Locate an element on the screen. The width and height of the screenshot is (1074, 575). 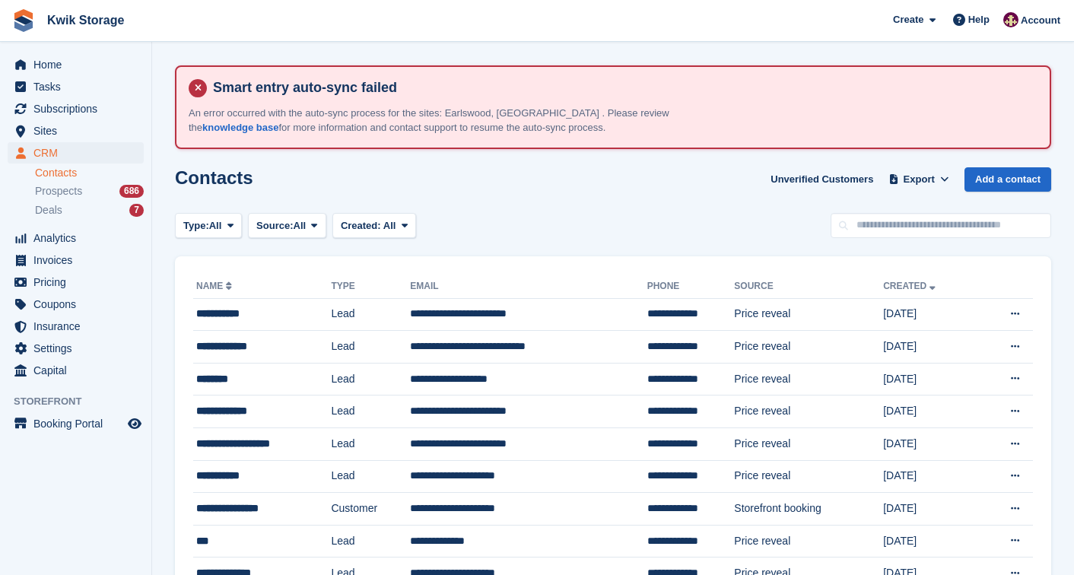
span: Account is located at coordinates (1041, 21).